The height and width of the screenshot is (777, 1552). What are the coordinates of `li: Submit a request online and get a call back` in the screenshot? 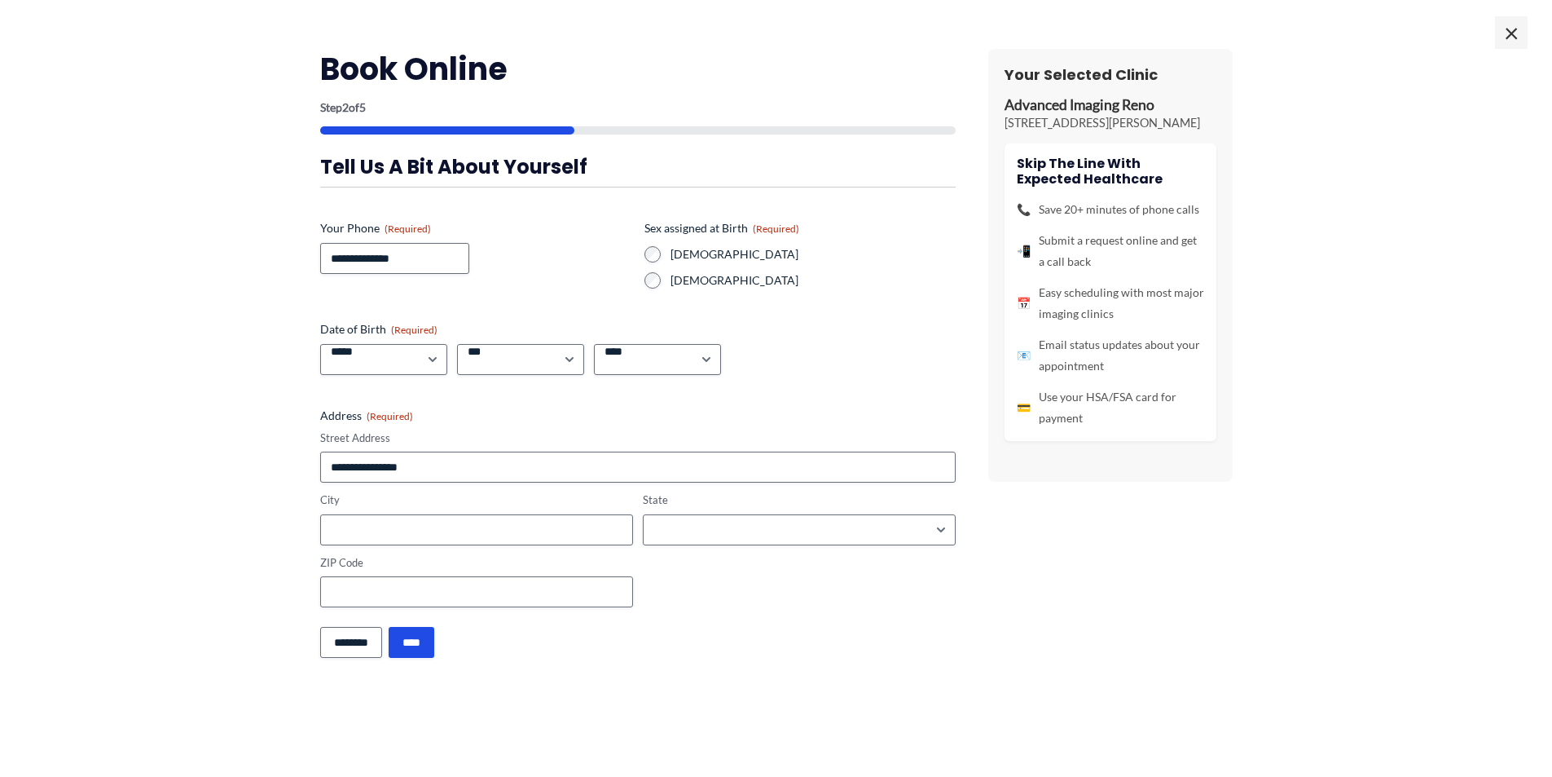 It's located at (1111, 251).